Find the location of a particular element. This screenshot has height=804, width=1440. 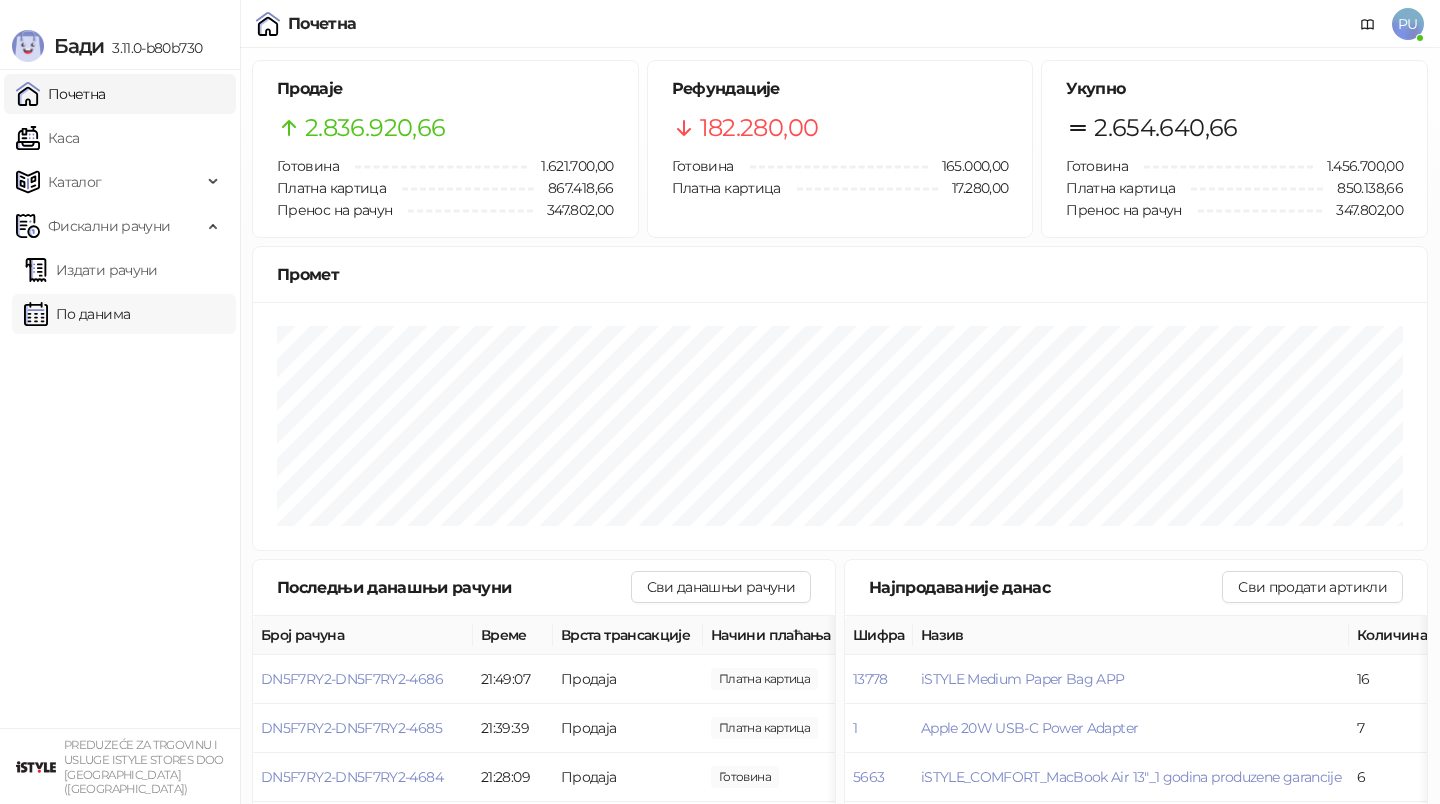

span: iSTYLE_COMFORT_MacBook Air 13"_1 godina produzene garancije is located at coordinates (1131, 777).